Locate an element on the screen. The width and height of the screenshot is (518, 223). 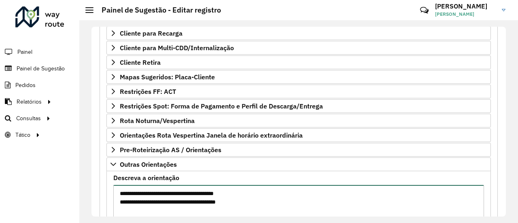
span: Cliente para Multi-CDD/Internalização is located at coordinates (177, 48).